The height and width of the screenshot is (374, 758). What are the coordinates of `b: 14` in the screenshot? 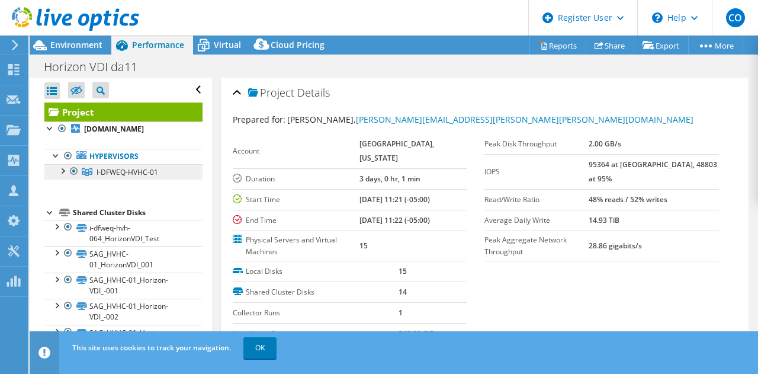 It's located at (403, 291).